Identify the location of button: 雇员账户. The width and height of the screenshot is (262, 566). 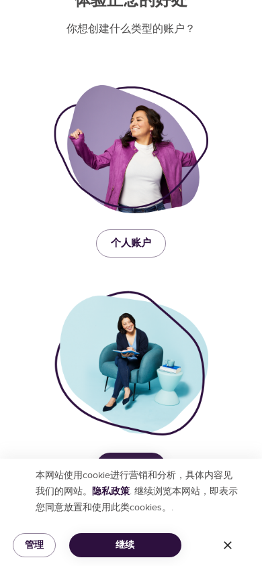
(131, 467).